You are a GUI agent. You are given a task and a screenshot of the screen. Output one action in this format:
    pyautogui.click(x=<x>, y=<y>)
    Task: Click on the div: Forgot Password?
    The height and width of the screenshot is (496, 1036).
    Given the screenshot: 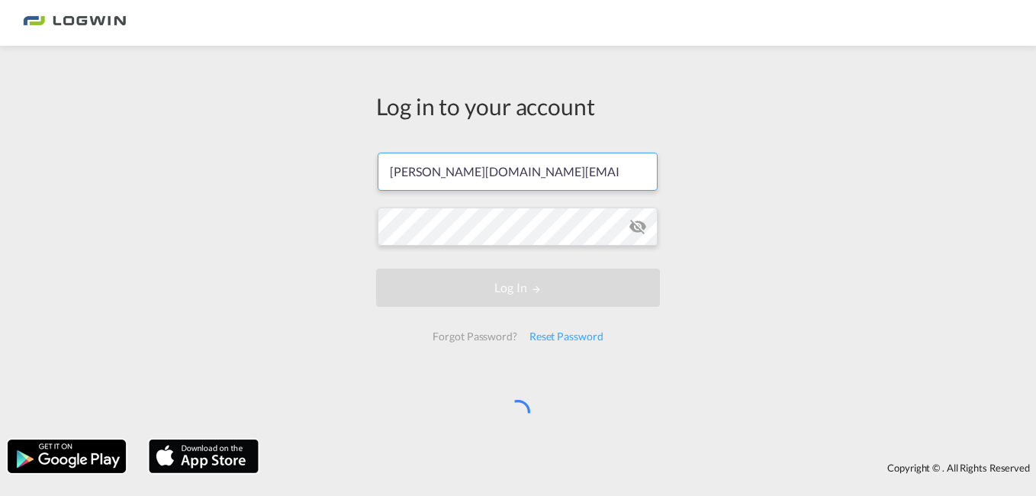 What is the action you would take?
    pyautogui.click(x=474, y=336)
    